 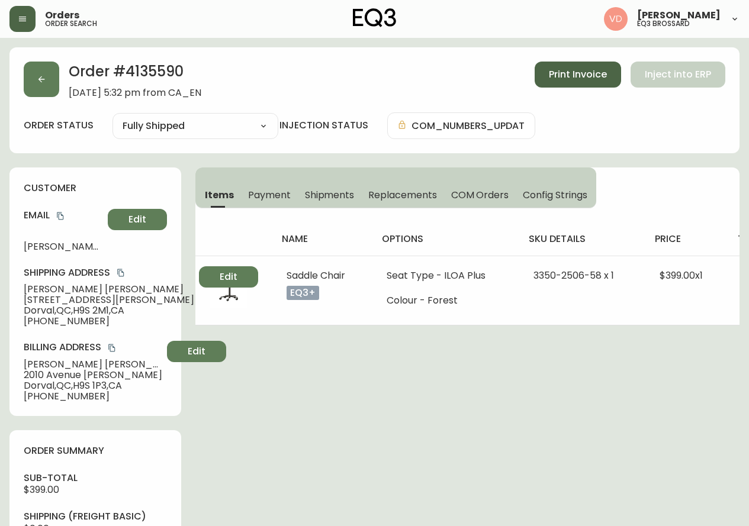 I want to click on h4: Billing Address, so click(x=93, y=347).